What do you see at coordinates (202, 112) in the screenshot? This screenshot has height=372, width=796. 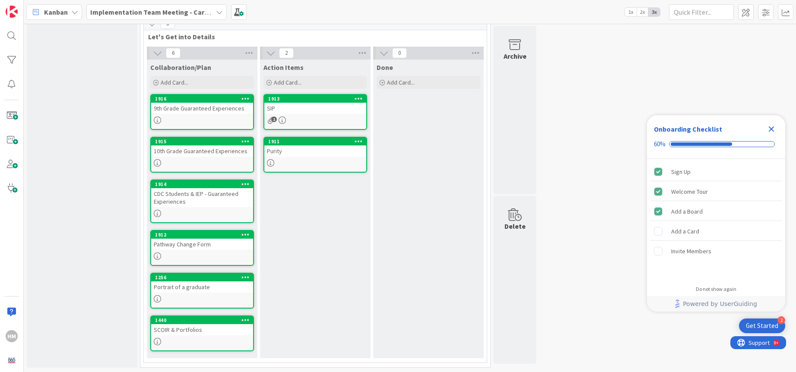 I see `a: 19169th Grade Guaranteed Experiences` at bounding box center [202, 112].